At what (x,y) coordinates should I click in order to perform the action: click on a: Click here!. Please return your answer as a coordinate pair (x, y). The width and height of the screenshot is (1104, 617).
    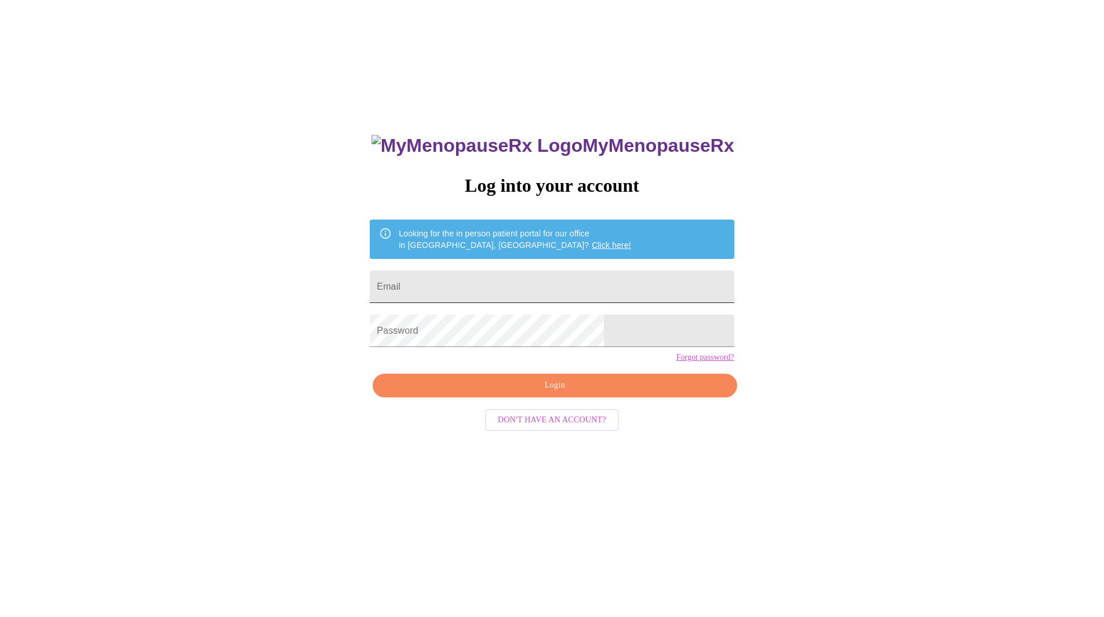
    Looking at the image, I should click on (611, 245).